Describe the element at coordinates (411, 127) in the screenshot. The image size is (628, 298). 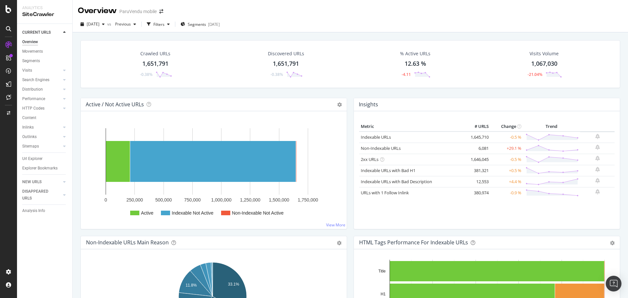
I see `th: Metric` at that location.